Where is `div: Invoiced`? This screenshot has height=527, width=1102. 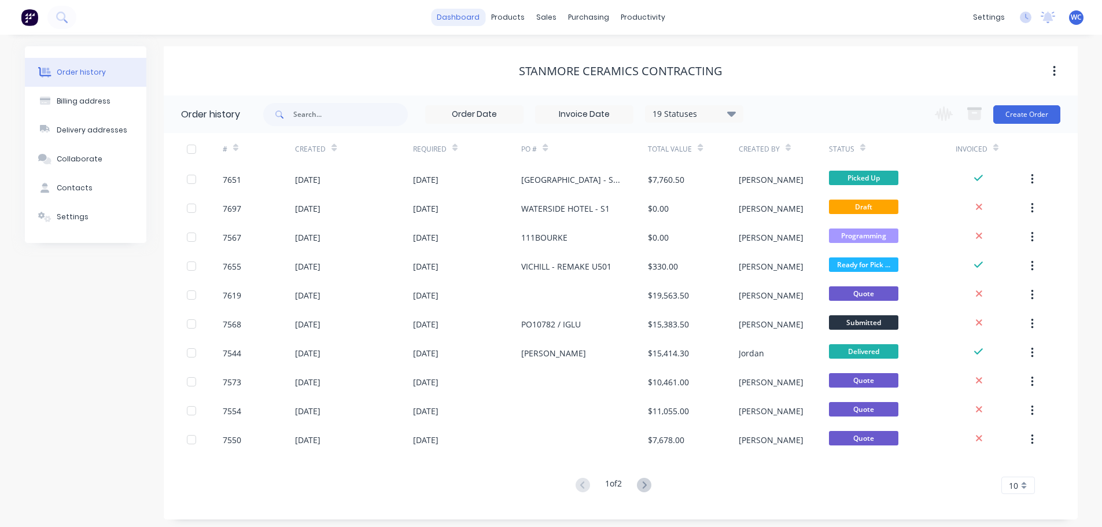
div: Invoiced is located at coordinates (971, 149).